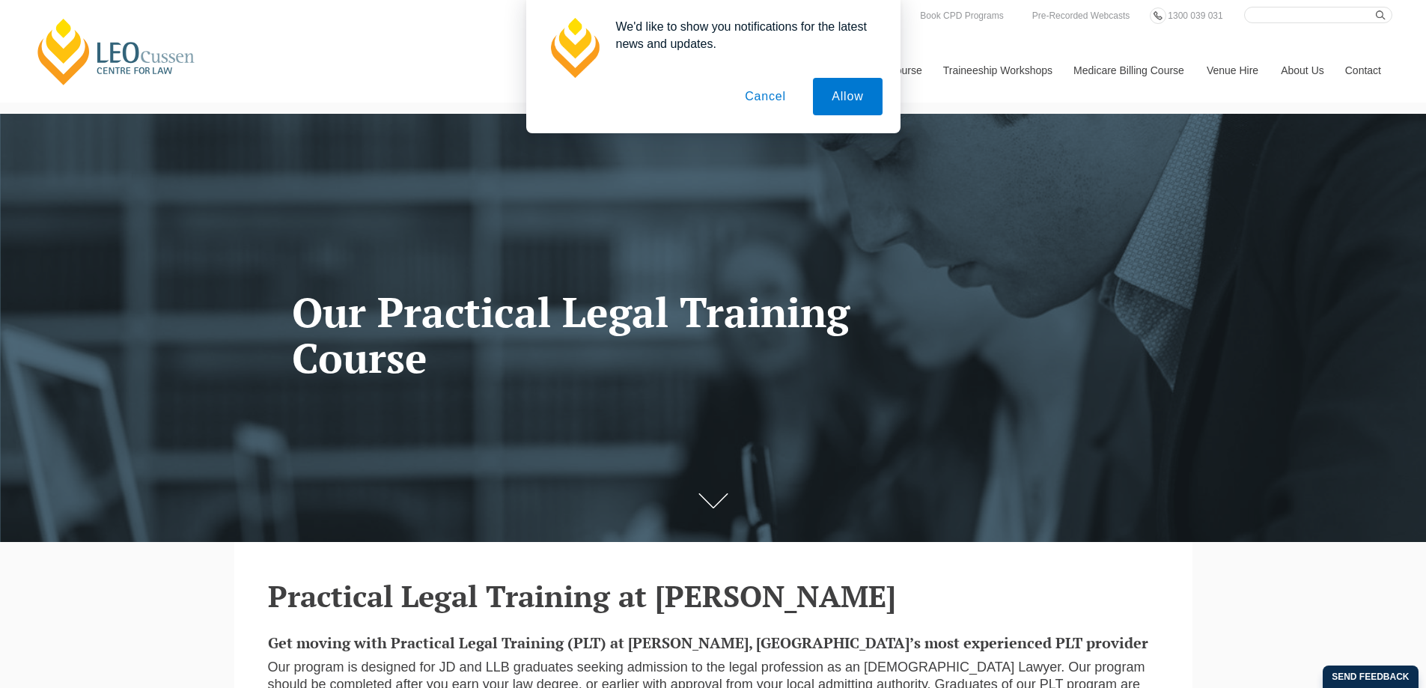 The image size is (1426, 688). Describe the element at coordinates (847, 97) in the screenshot. I see `button: Allow` at that location.